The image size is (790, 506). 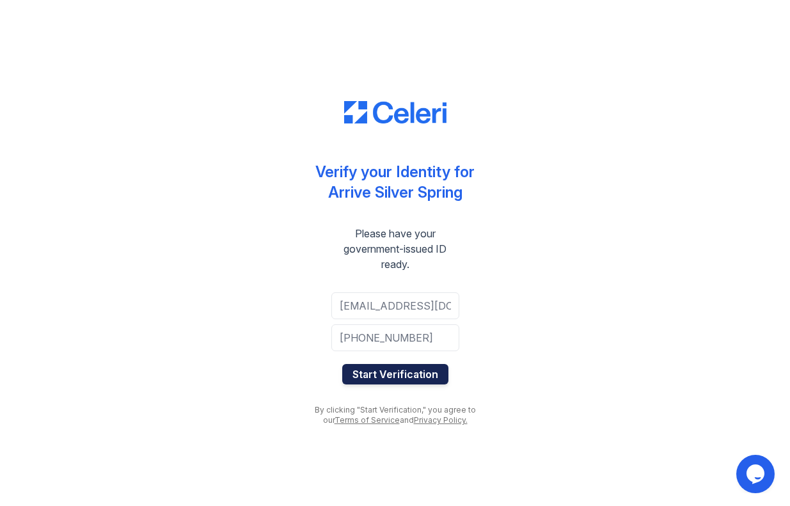 What do you see at coordinates (395, 113) in the screenshot?
I see `img: CE_Logo_Blue-a8612792a0a2168367f1c8372b55b34899dd931a85d93a1a3d3e32e68fde9ad4.png` at bounding box center [395, 113].